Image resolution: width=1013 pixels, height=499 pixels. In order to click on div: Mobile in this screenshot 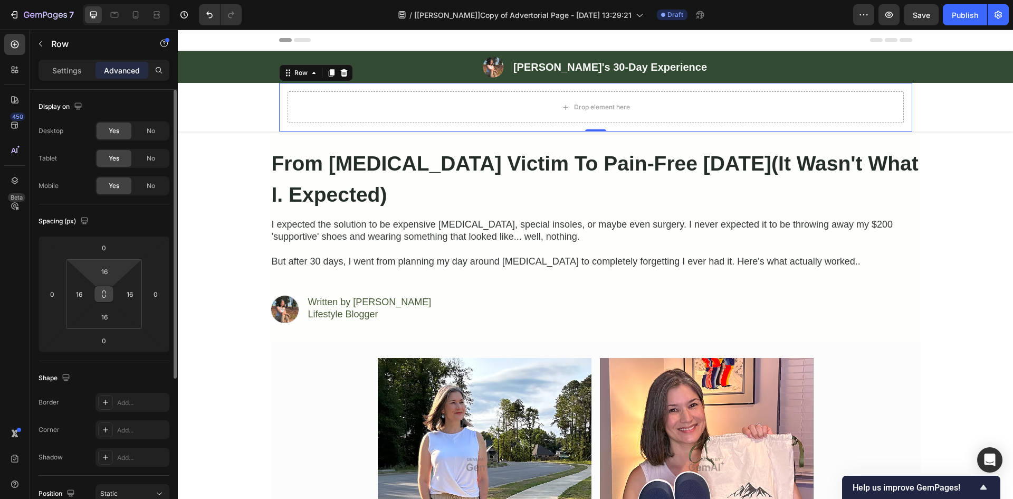, I will do `click(49, 186)`.